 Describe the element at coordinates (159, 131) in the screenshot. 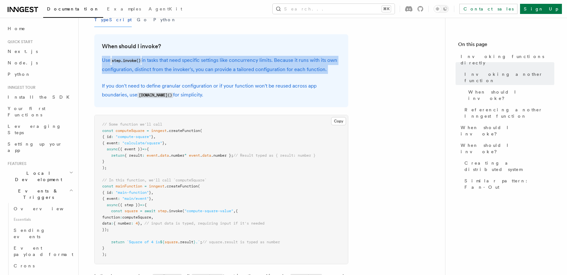

I see `span: inngest` at that location.